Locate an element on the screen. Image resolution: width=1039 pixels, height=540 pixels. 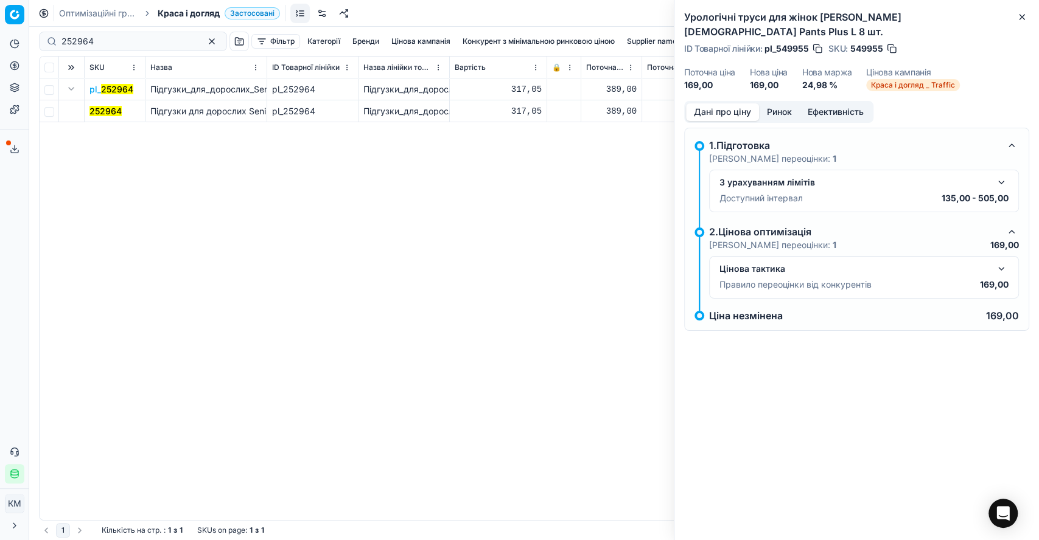
button: Ефективність is located at coordinates (836, 112).